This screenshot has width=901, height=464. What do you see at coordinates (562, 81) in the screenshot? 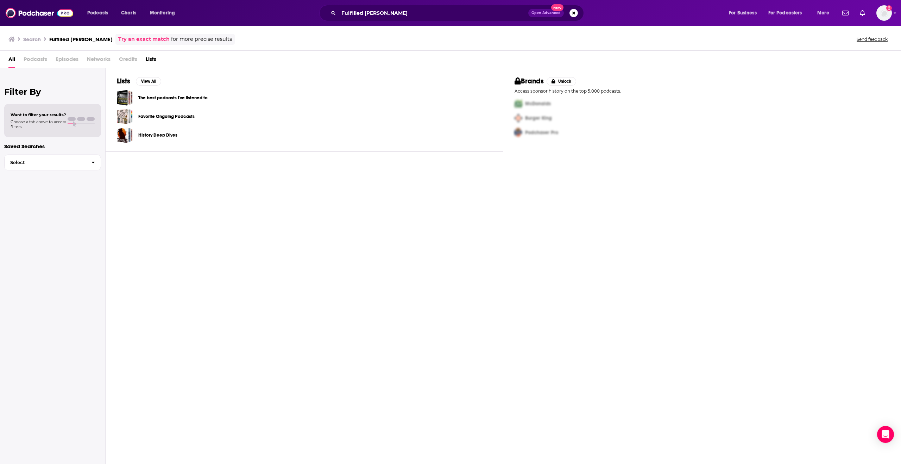
I see `button: Unlock` at bounding box center [562, 81].